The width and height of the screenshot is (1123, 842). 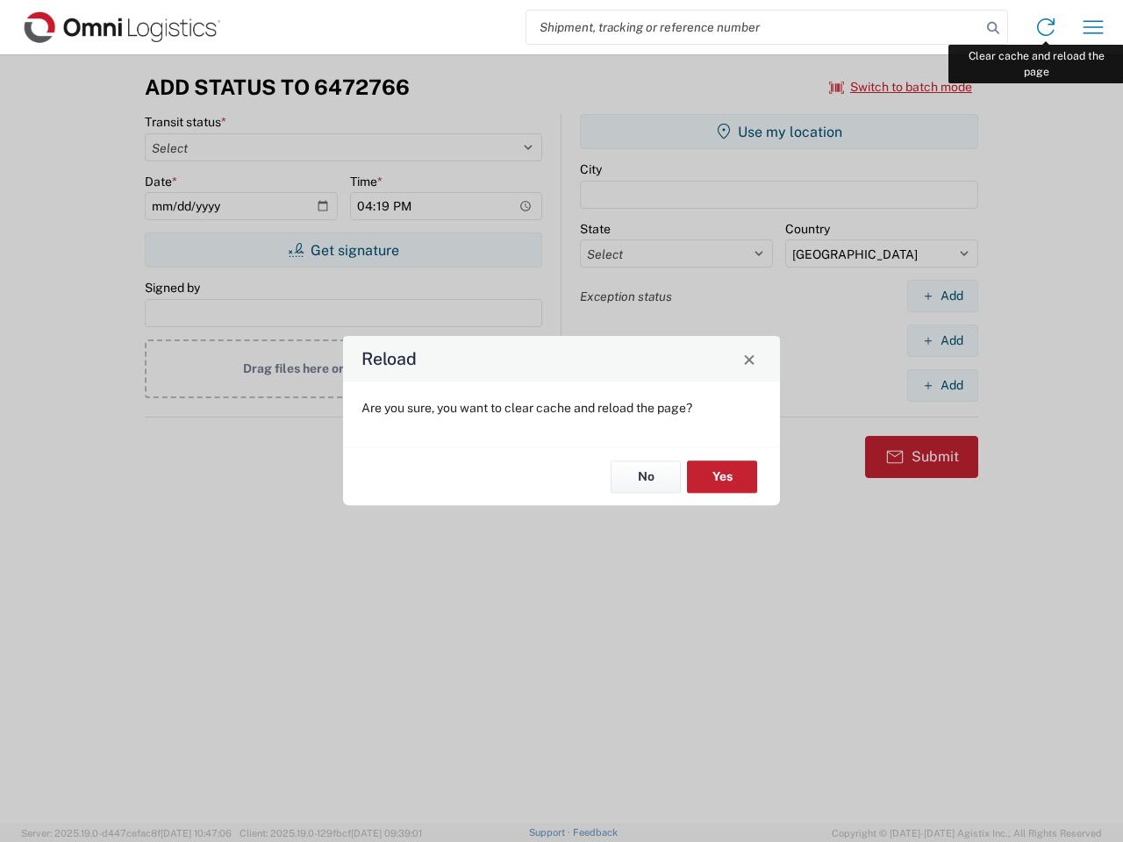 I want to click on button: Yes, so click(x=722, y=476).